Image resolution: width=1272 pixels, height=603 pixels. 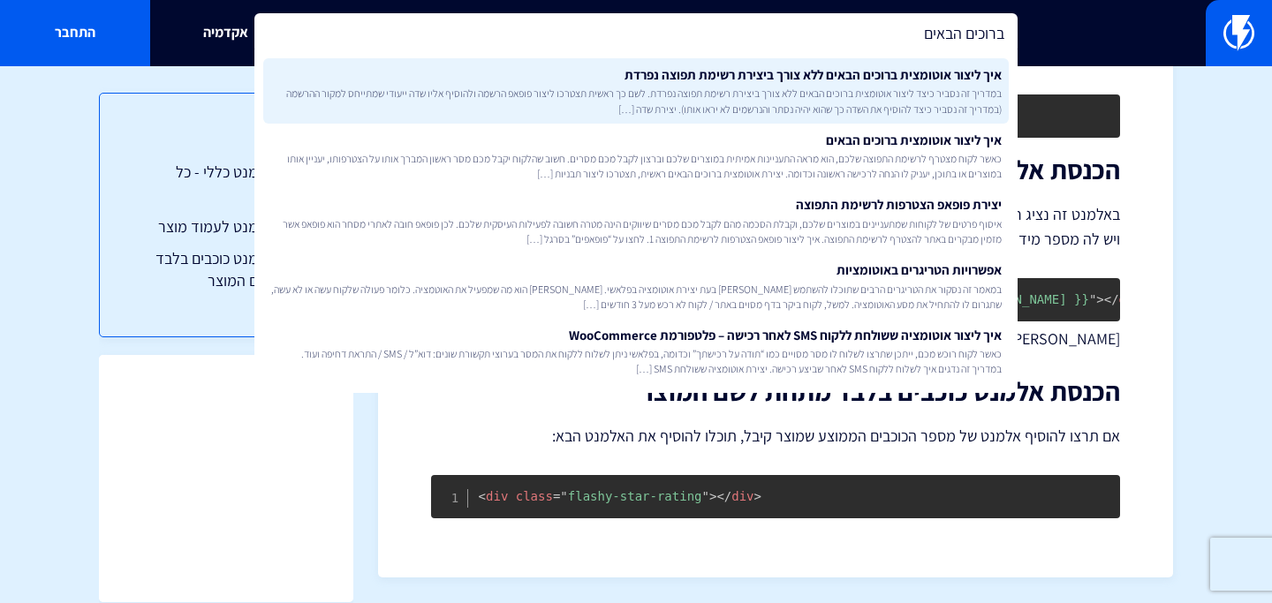 I want to click on h2: הכנסת אלמנט כוכבים בלבד מתחת לשם המוצר, so click(x=776, y=391).